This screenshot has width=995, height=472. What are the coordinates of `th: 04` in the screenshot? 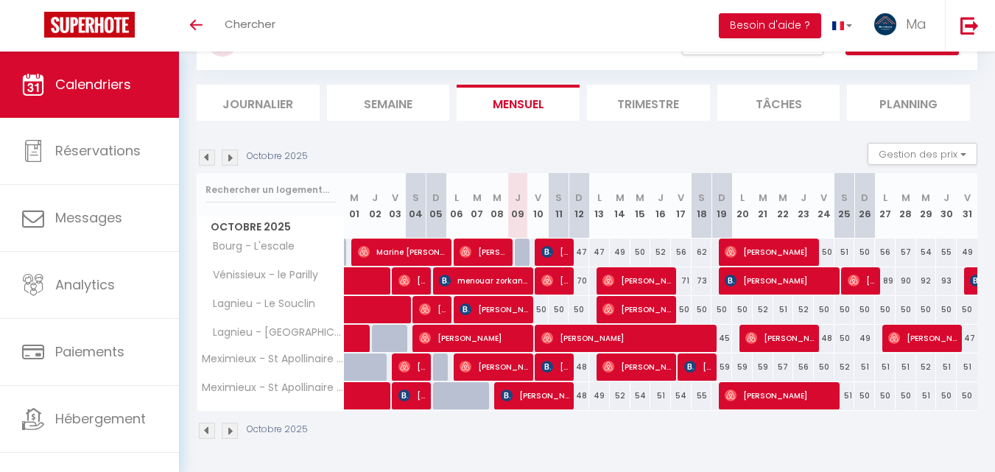 It's located at (416, 206).